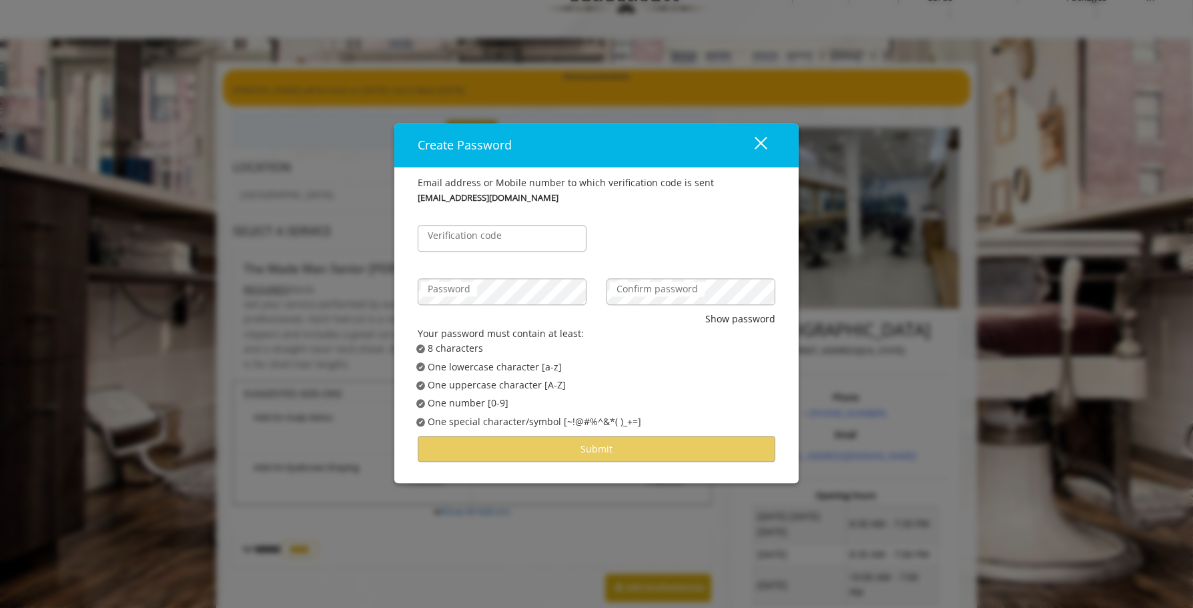  What do you see at coordinates (497, 385) in the screenshot?
I see `span: One uppercase character [A-Z]` at bounding box center [497, 385].